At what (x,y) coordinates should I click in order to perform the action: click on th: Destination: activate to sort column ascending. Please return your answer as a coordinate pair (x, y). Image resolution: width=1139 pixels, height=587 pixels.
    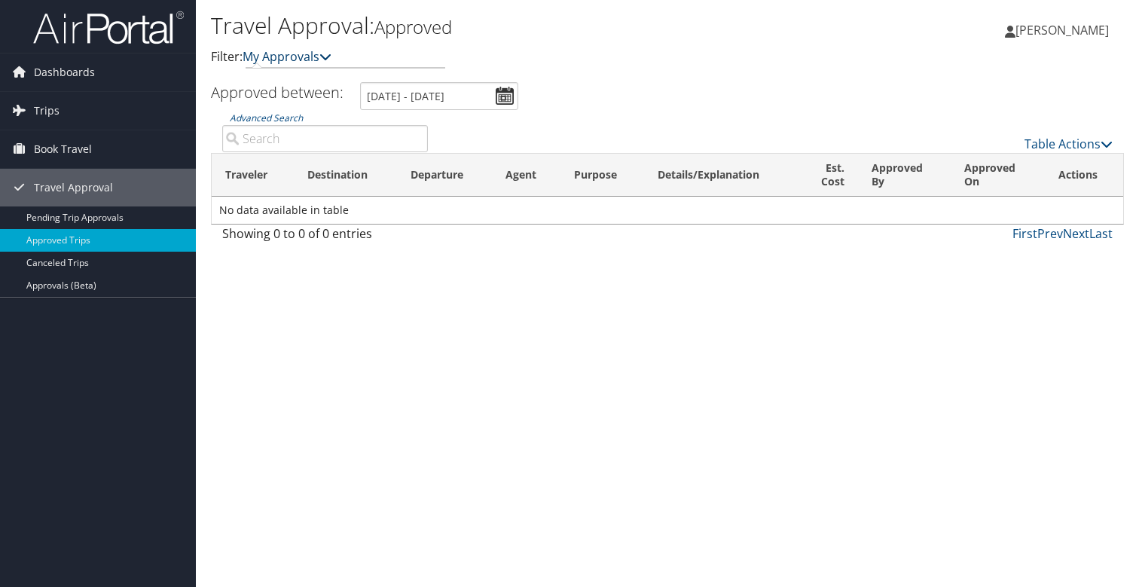
    Looking at the image, I should click on (345, 175).